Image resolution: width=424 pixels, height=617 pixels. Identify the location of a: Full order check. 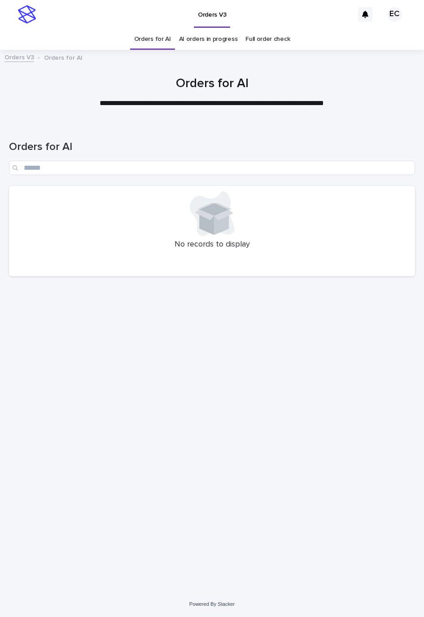
(267, 39).